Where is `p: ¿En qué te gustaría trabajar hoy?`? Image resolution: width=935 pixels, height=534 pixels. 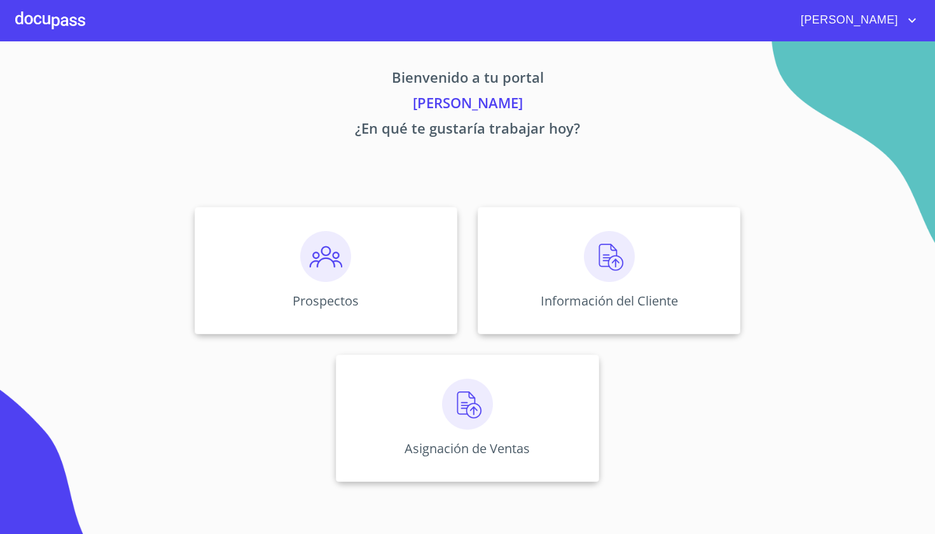
p: ¿En qué te gustaría trabajar hoy? is located at coordinates (468, 130).